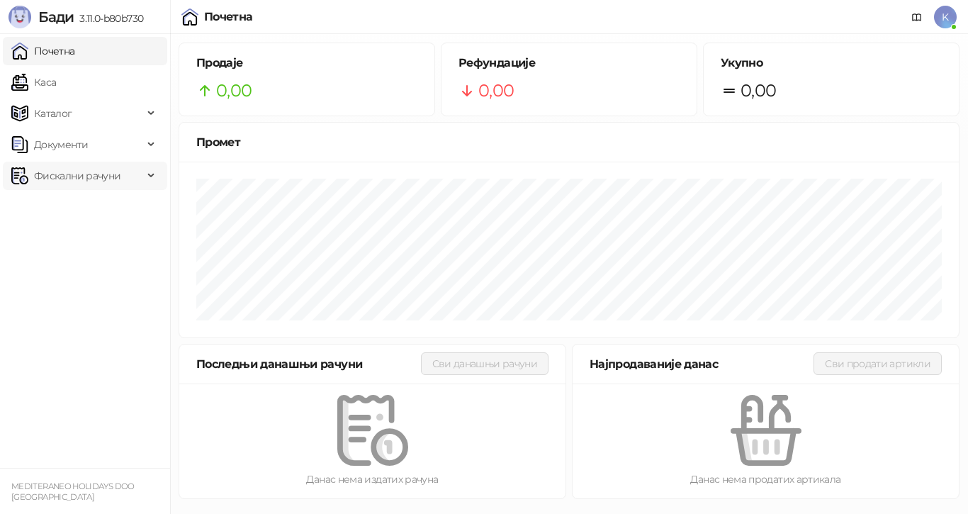 This screenshot has height=514, width=968. I want to click on h5: Укупно, so click(831, 63).